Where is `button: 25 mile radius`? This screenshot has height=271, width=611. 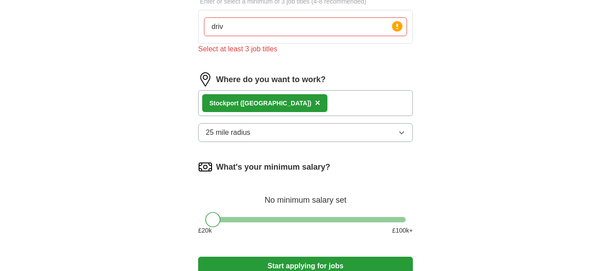
button: 25 mile radius is located at coordinates (305, 133).